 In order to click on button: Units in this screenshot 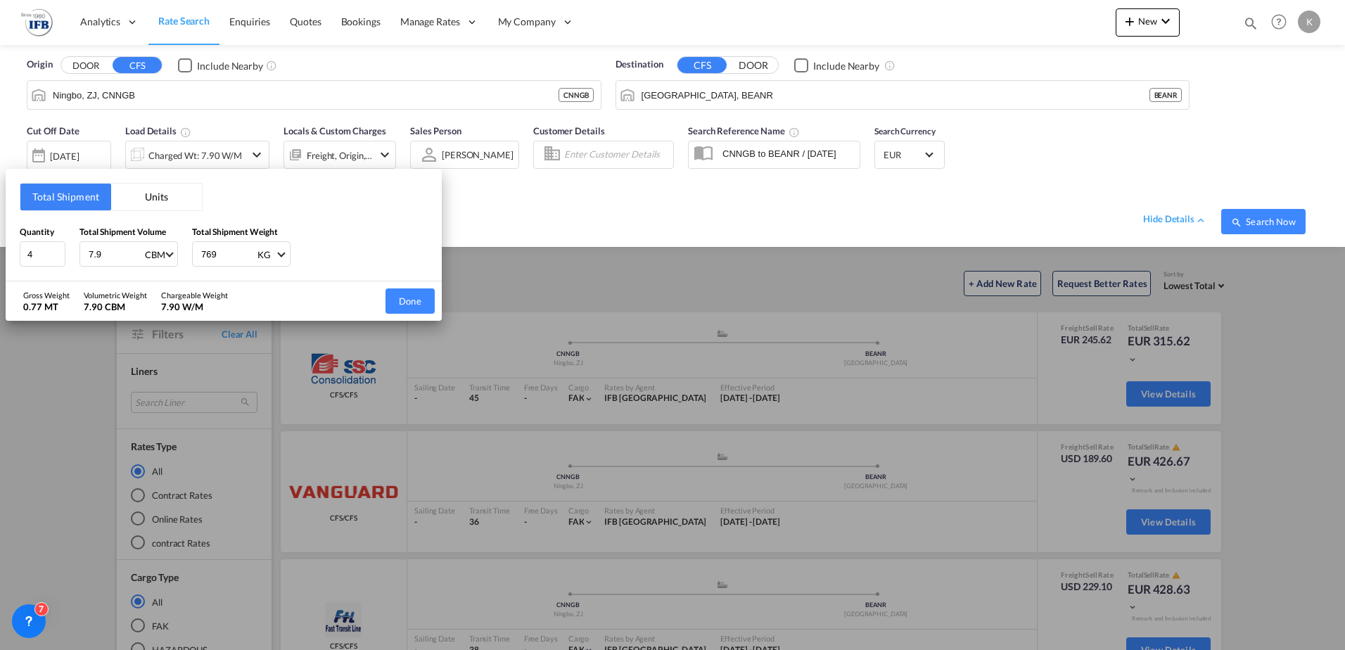, I will do `click(156, 197)`.